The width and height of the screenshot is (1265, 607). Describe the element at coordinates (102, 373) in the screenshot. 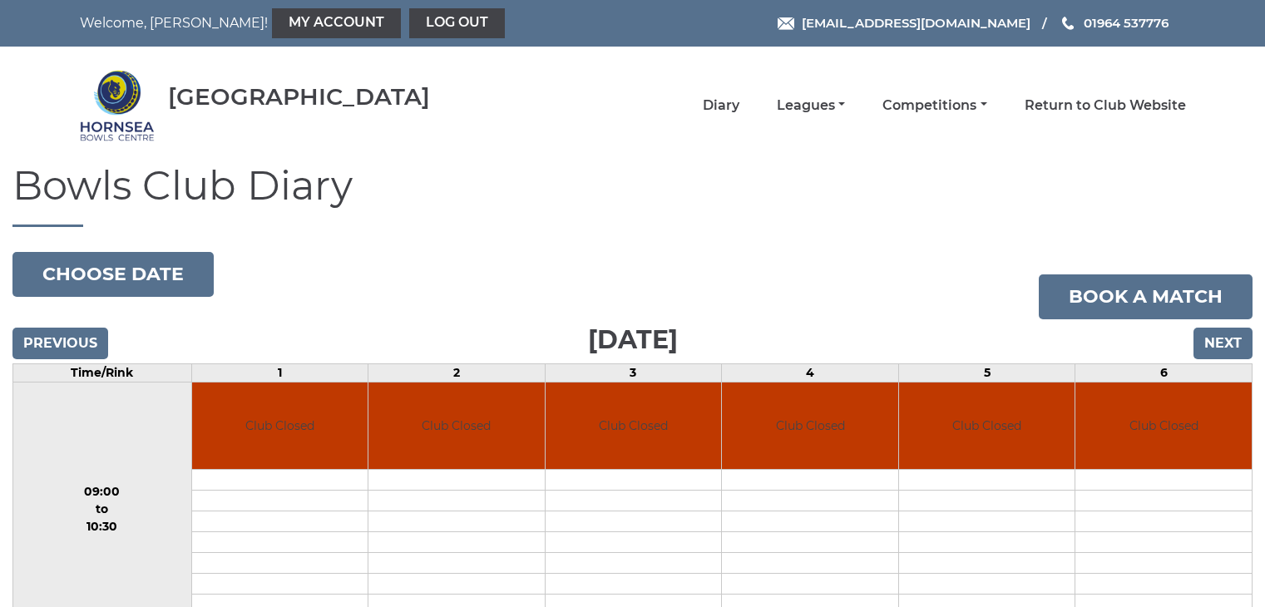

I see `td: Time/Rink` at that location.